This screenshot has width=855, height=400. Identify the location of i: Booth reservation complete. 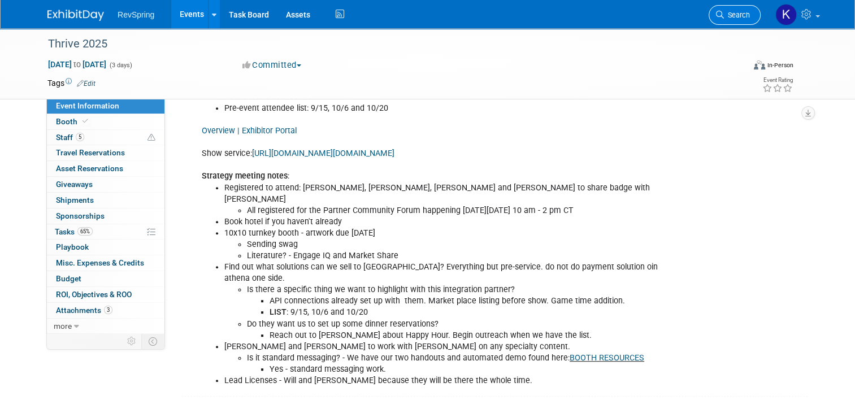
(85, 121).